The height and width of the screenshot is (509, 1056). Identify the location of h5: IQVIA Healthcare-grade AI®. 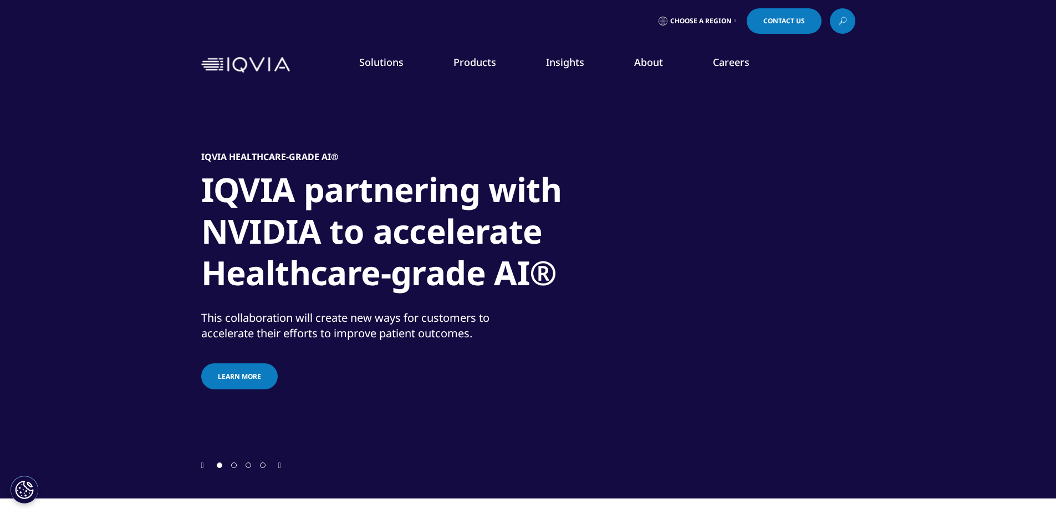
(269, 157).